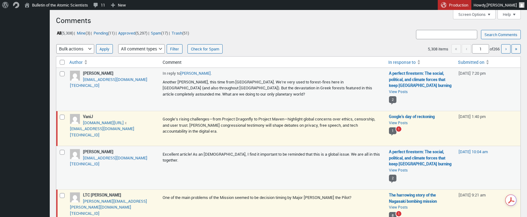  Describe the element at coordinates (402, 62) in the screenshot. I see `span: In response to` at that location.